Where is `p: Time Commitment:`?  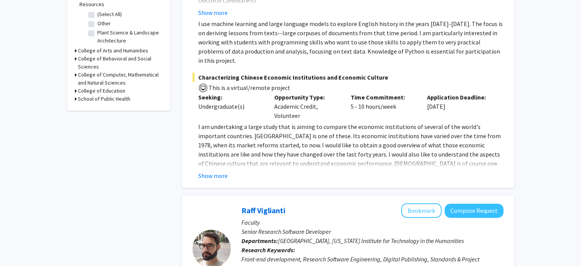
p: Time Commitment: is located at coordinates (383, 97).